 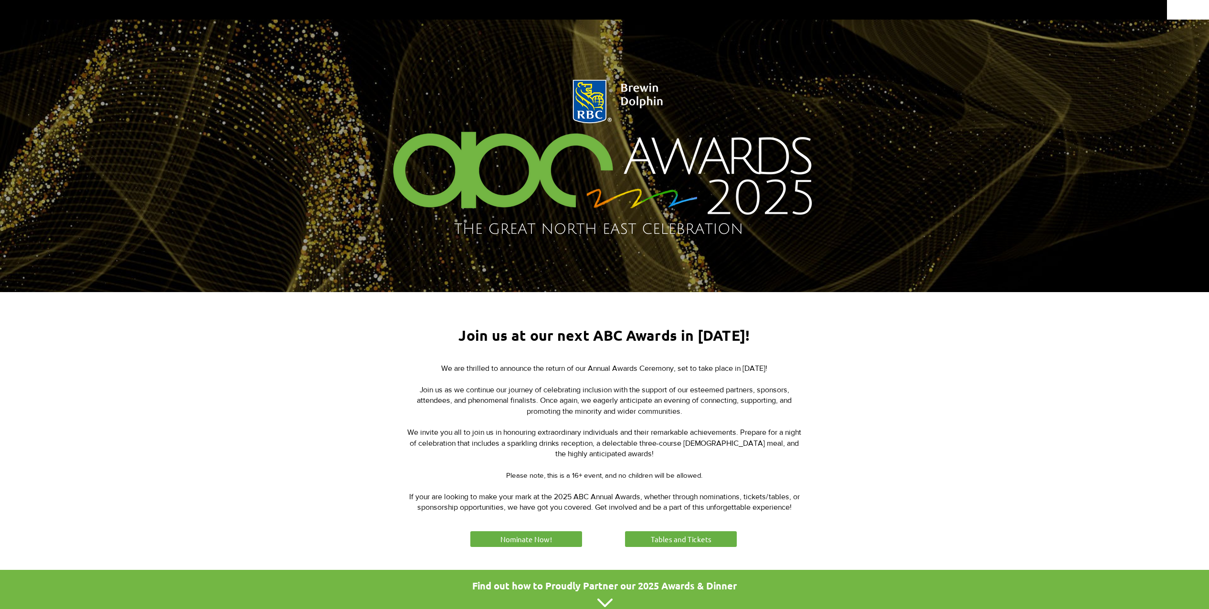 What do you see at coordinates (681, 539) in the screenshot?
I see `a: Tables and Tickets` at bounding box center [681, 539].